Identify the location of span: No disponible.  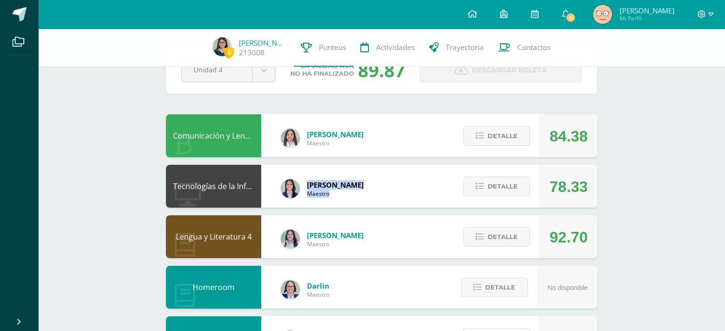
(567, 288).